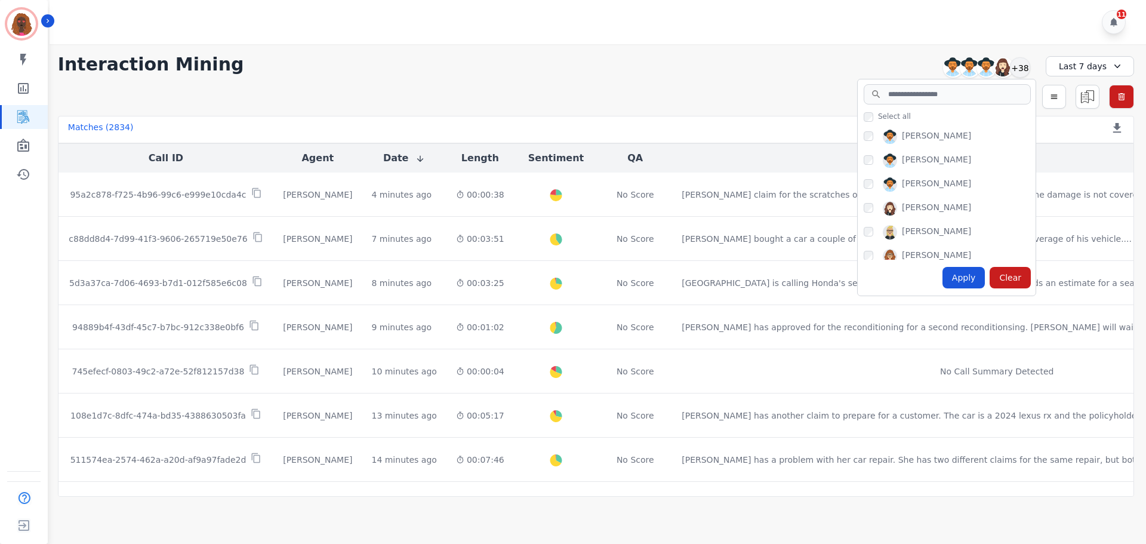 This screenshot has width=1146, height=544. What do you see at coordinates (158, 327) in the screenshot?
I see `p: 94889b4f-43df-45c7-b7bc-912c338e0bf6` at bounding box center [158, 327].